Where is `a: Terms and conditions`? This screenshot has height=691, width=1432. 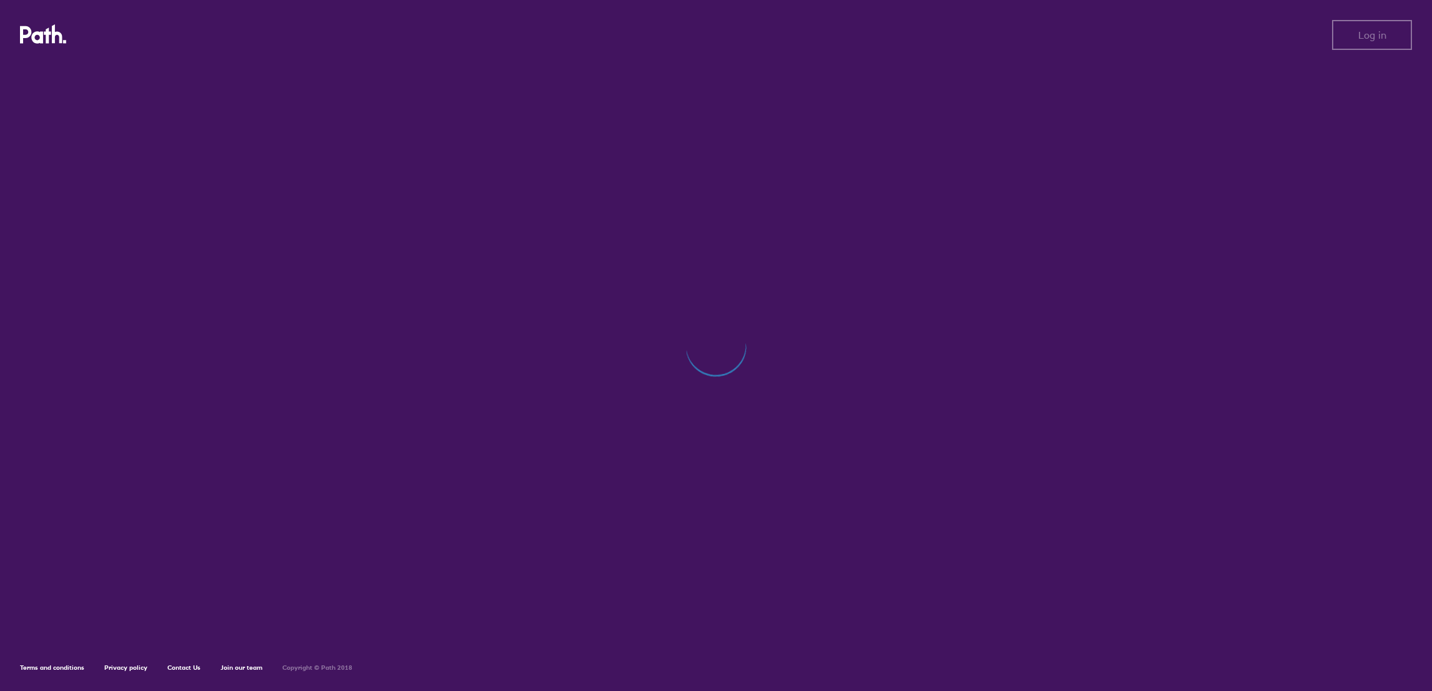 a: Terms and conditions is located at coordinates (52, 668).